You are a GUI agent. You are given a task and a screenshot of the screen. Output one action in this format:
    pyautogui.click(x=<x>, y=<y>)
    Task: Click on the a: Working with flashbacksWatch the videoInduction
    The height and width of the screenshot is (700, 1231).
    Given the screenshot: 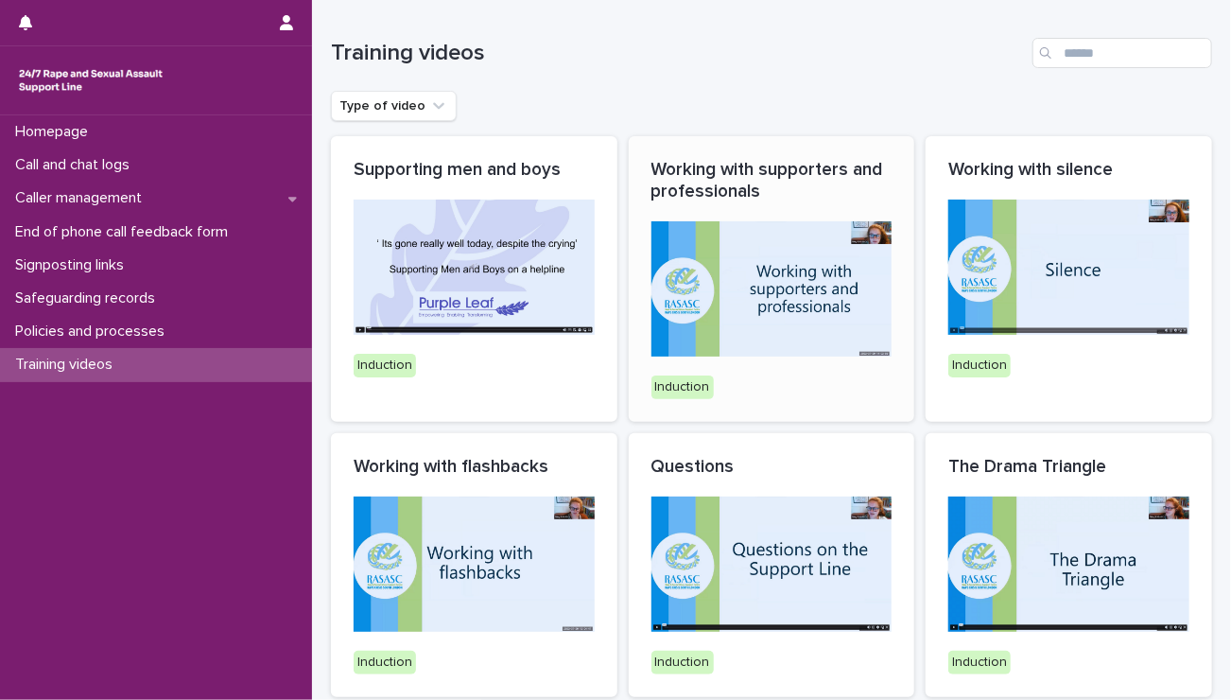 What is the action you would take?
    pyautogui.click(x=474, y=564)
    